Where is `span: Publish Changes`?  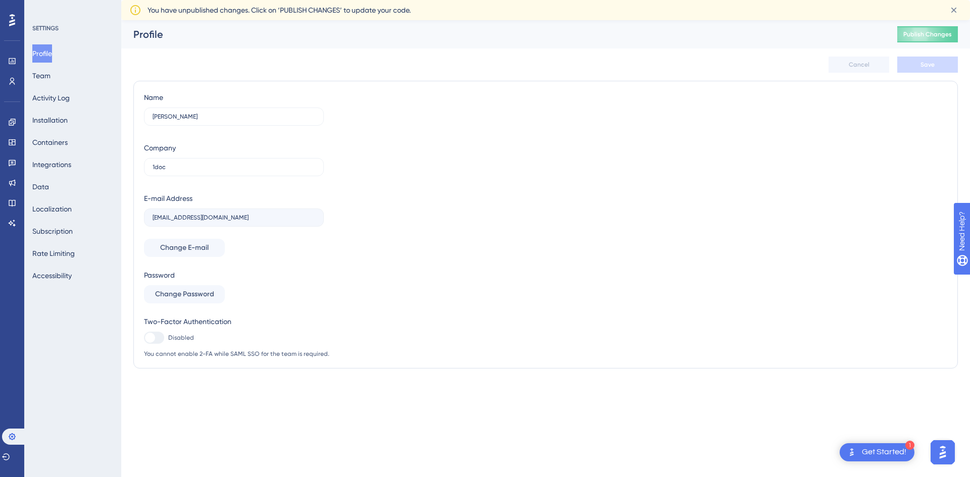 span: Publish Changes is located at coordinates (927, 34).